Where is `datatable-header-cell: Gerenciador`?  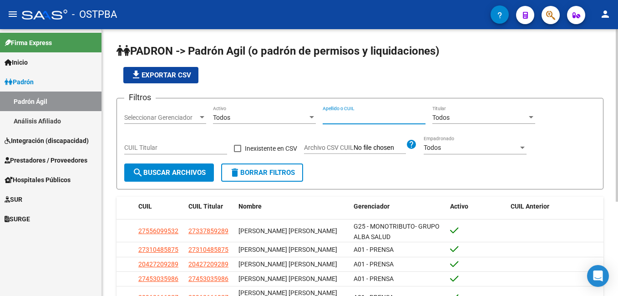 datatable-header-cell: Gerenciador is located at coordinates (398, 206).